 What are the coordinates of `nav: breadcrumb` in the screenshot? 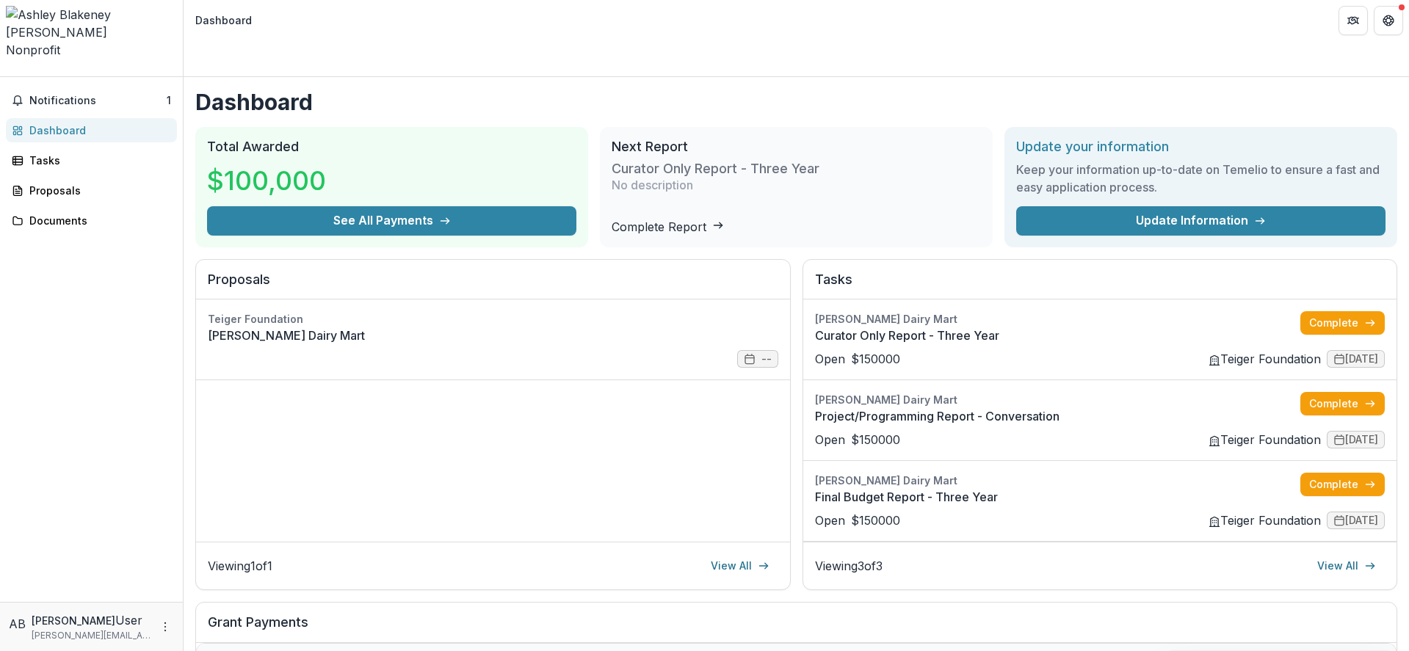 It's located at (223, 20).